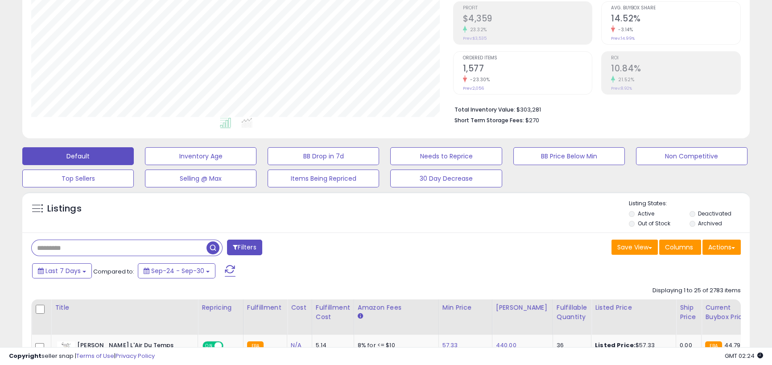 The image size is (772, 365). What do you see at coordinates (475, 38) in the screenshot?
I see `small: Prev: $3,535` at bounding box center [475, 38].